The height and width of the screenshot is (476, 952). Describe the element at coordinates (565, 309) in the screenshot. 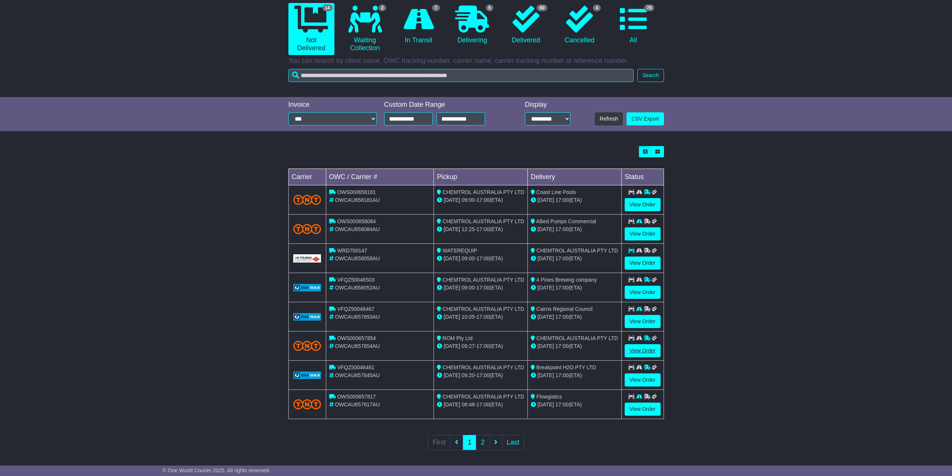

I see `span: Cairns Regional Council` at that location.